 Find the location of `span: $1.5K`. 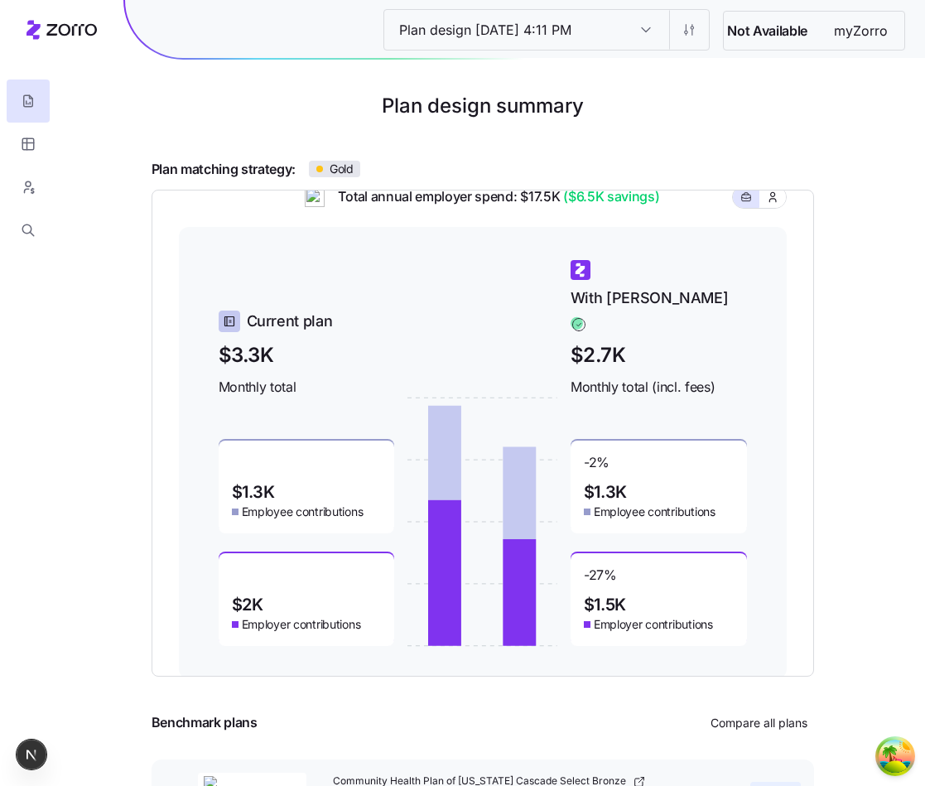

span: $1.5K is located at coordinates (604, 604).